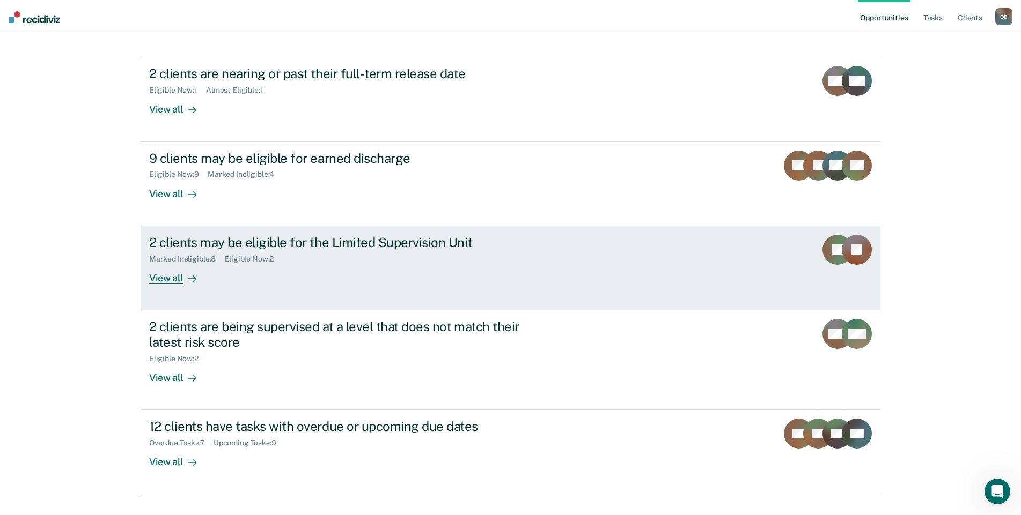  What do you see at coordinates (21, 356) in the screenshot?
I see `button: Emoji picker` at bounding box center [21, 356].